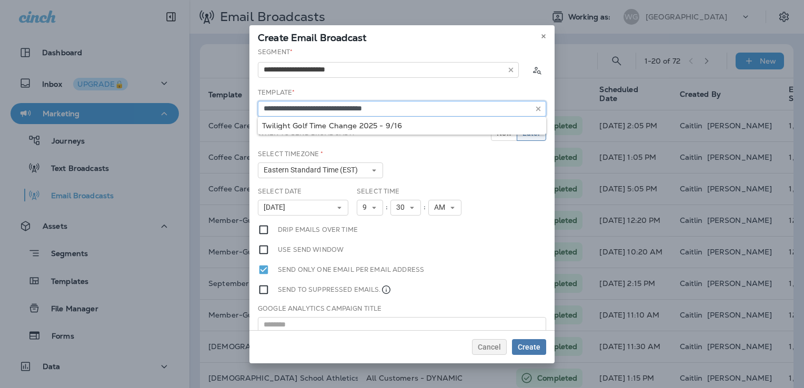 The height and width of the screenshot is (388, 804). What do you see at coordinates (313, 170) in the screenshot?
I see `span: Eastern Standard Time (EST)` at bounding box center [313, 170].